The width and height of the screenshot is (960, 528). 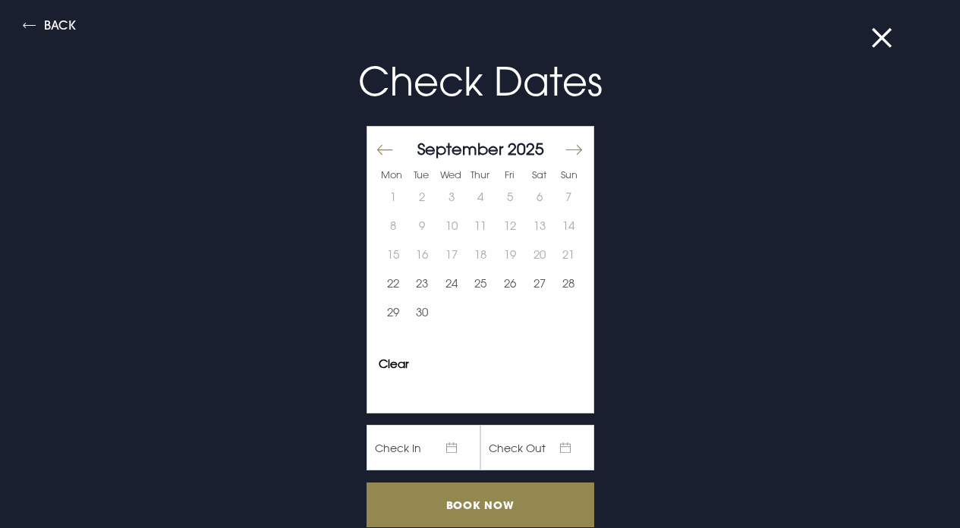 What do you see at coordinates (480, 284) in the screenshot?
I see `td: Choose Thursday, September 25, 2025 as your start date.` at bounding box center [480, 284].